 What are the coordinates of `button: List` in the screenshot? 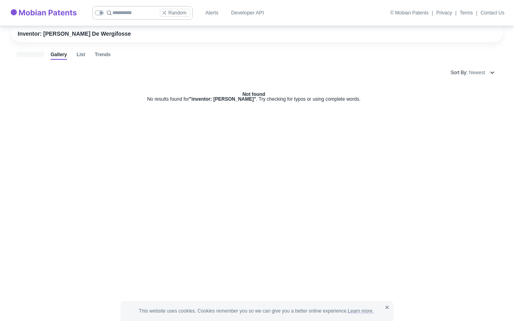 It's located at (81, 56).